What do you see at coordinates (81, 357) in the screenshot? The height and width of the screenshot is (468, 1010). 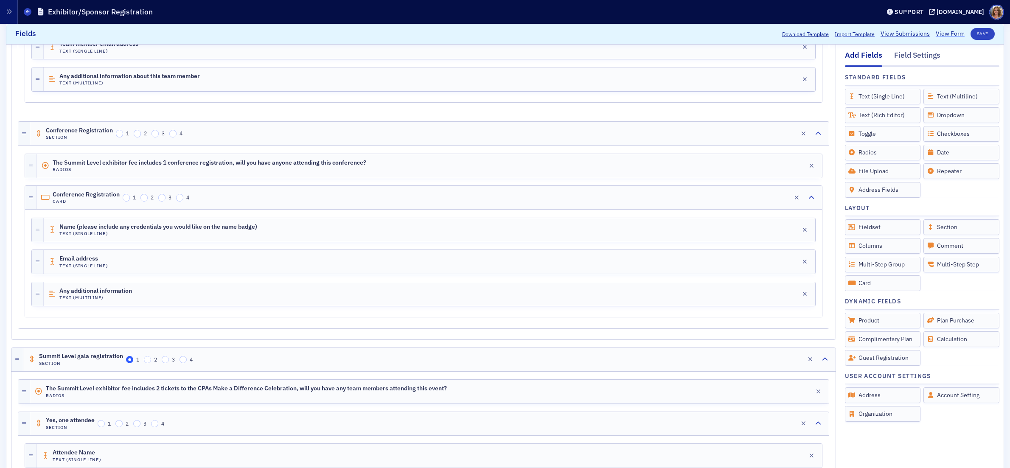 I see `span: Summit Level gala registration` at bounding box center [81, 357].